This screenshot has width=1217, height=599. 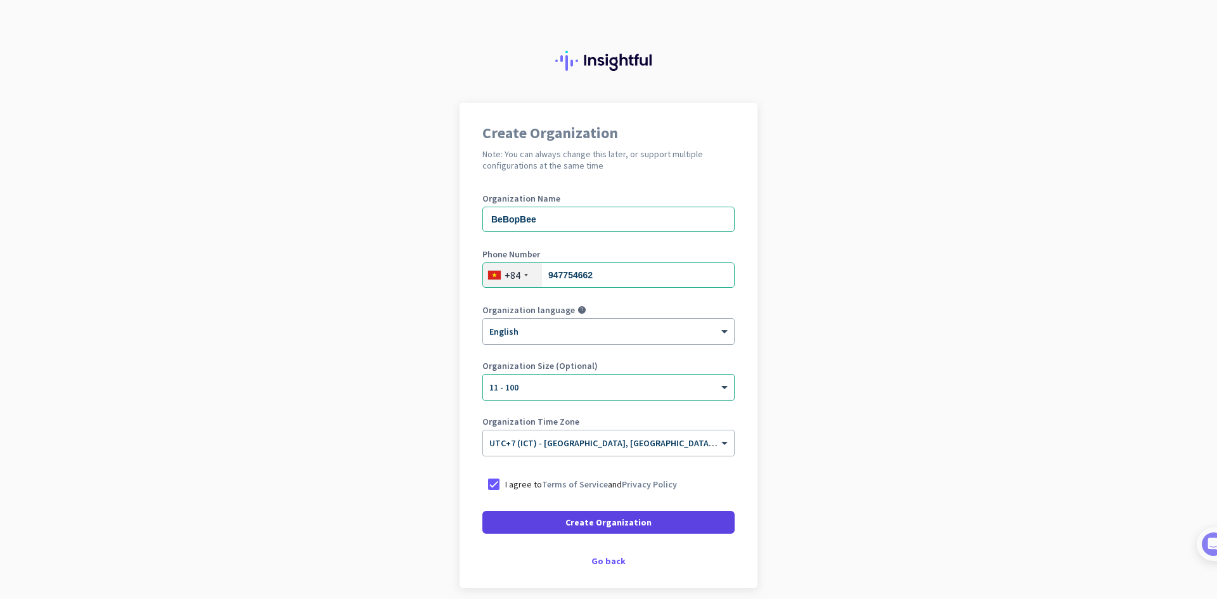 What do you see at coordinates (608, 133) in the screenshot?
I see `h1: Create Organization` at bounding box center [608, 133].